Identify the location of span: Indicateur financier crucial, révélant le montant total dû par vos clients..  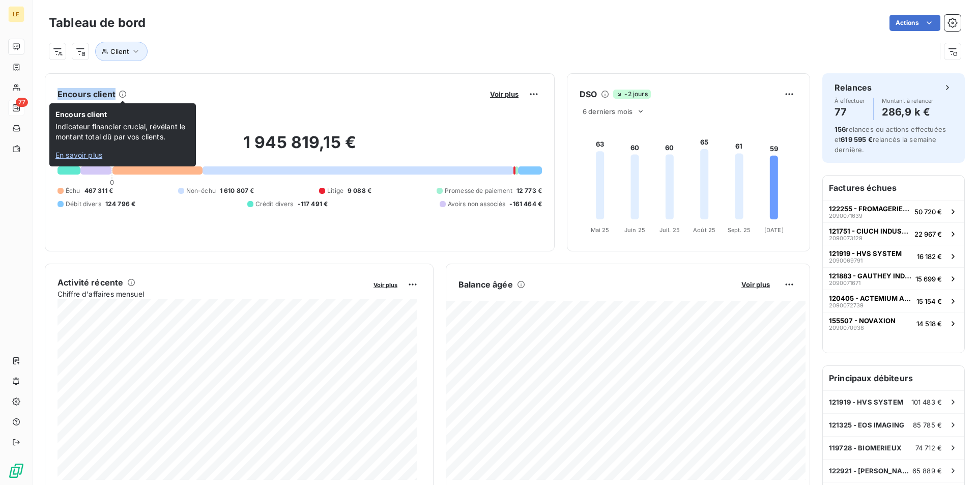
(123, 132).